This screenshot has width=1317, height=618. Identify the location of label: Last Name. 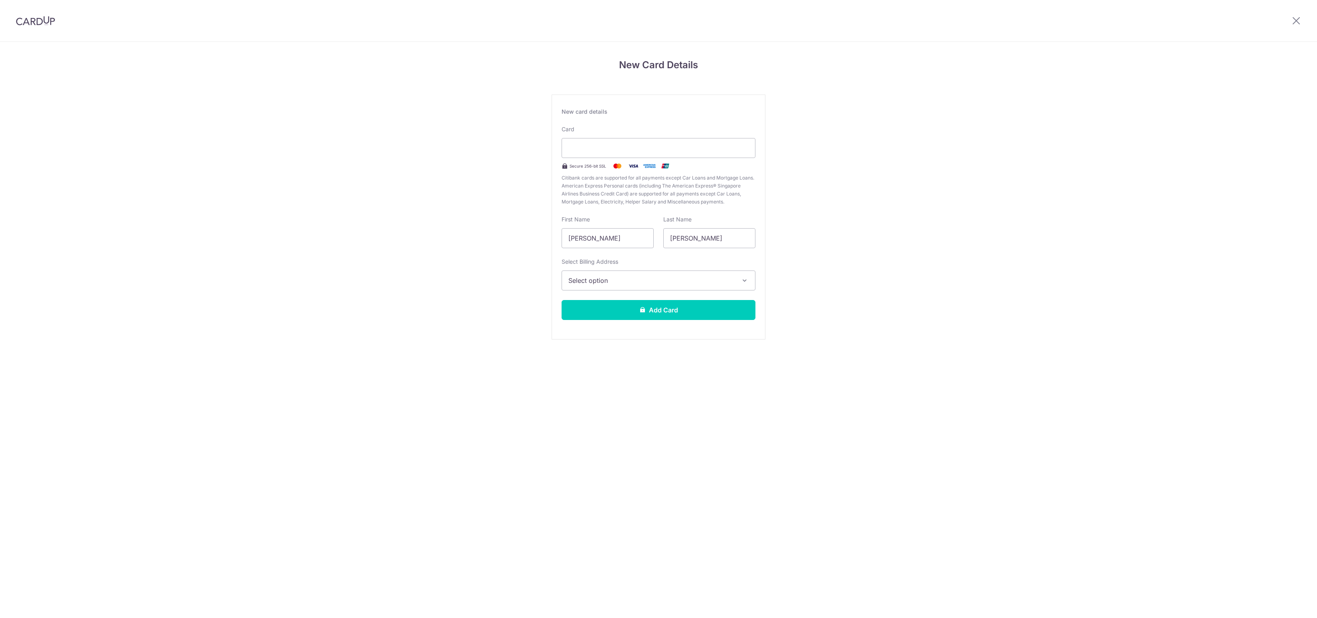
(677, 219).